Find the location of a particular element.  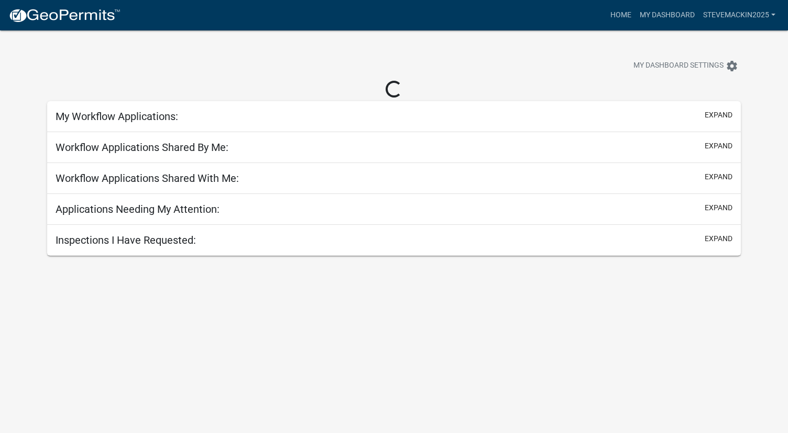

h5: Workflow Applications Shared With Me: is located at coordinates (147, 178).